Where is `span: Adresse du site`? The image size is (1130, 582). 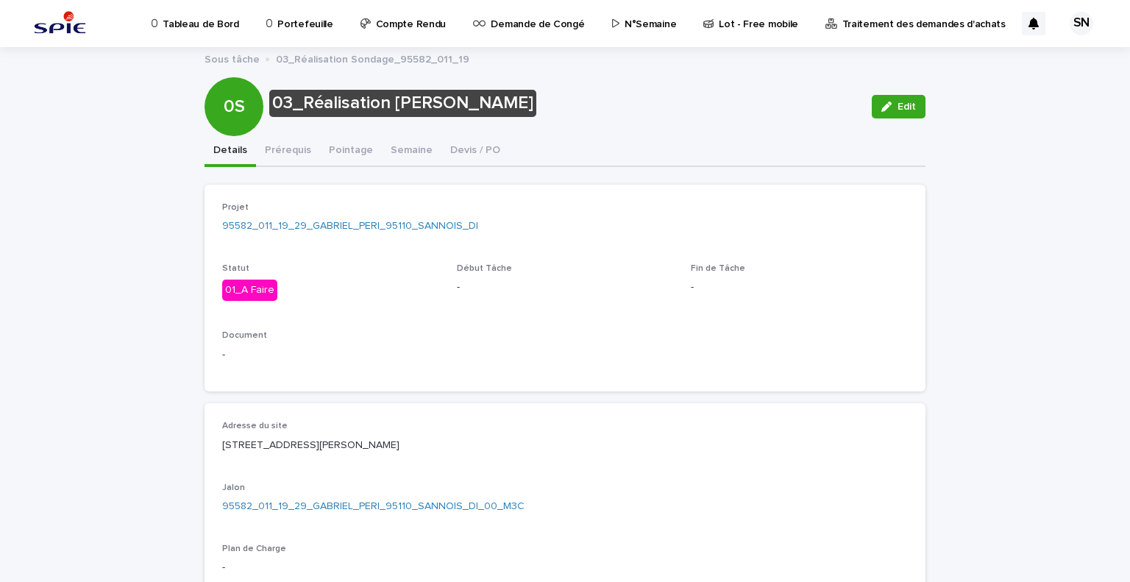 span: Adresse du site is located at coordinates (255, 426).